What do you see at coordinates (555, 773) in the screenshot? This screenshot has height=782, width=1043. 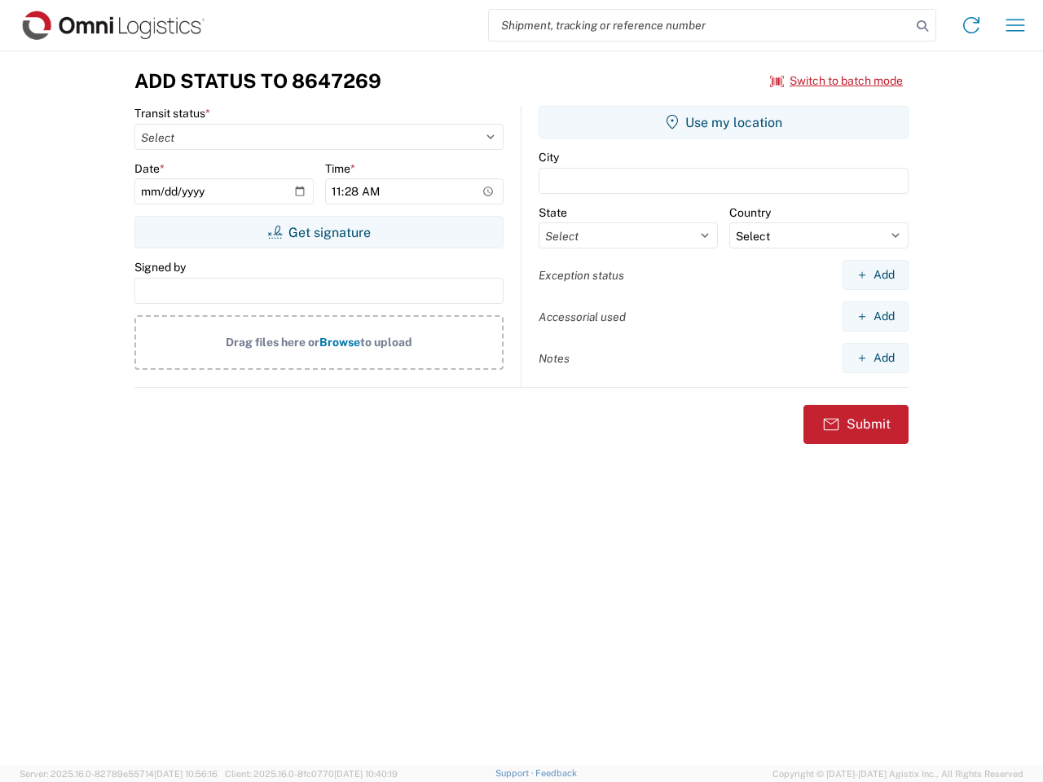 I see `a: Feedback` at bounding box center [555, 773].